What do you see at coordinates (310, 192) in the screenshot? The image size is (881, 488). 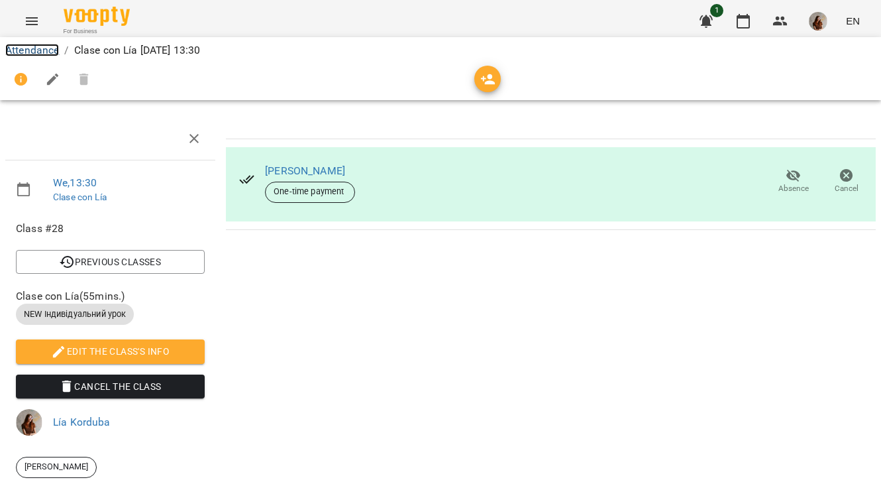 I see `span: One-time payment` at bounding box center [310, 192].